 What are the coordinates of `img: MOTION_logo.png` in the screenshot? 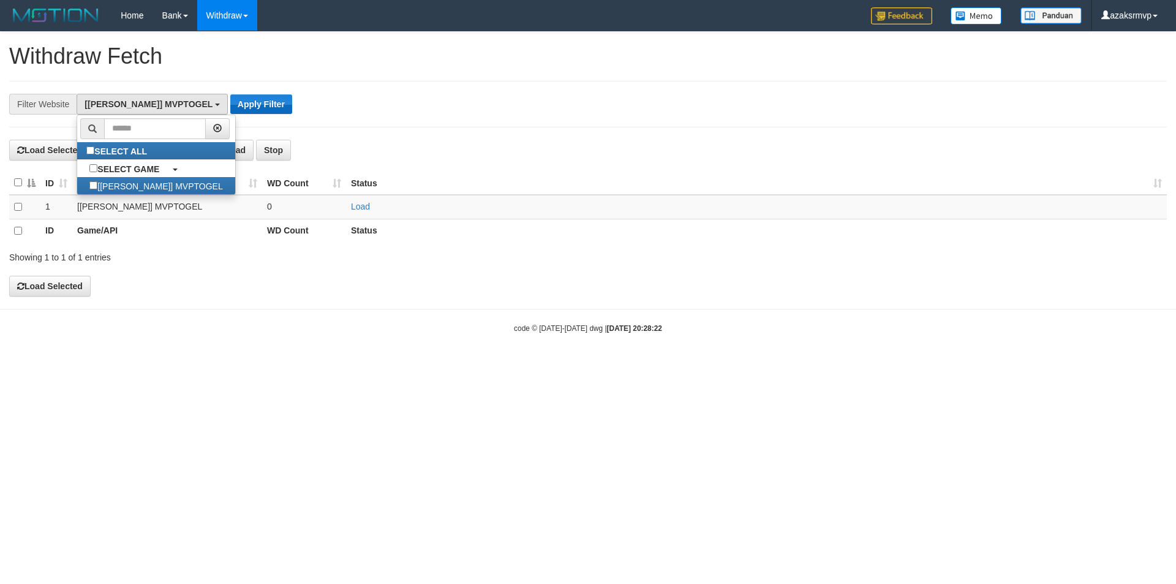 It's located at (56, 15).